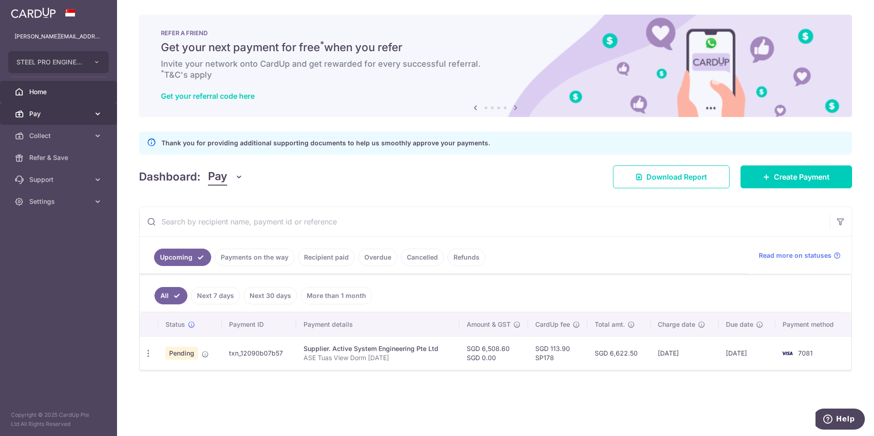 Image resolution: width=874 pixels, height=436 pixels. Describe the element at coordinates (259, 353) in the screenshot. I see `td: txn_12090b07b57` at that location.